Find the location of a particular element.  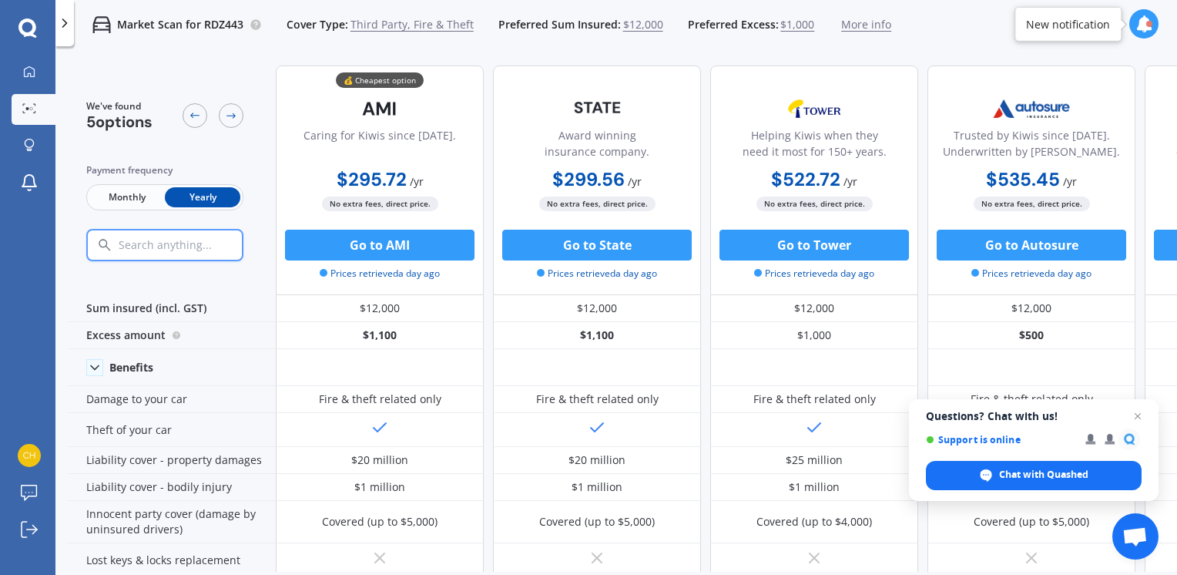

b: $295.72 is located at coordinates (371, 179).